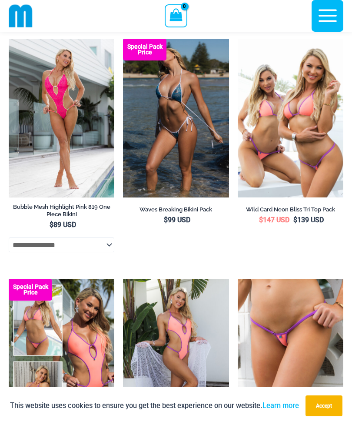 Image resolution: width=352 pixels, height=425 pixels. What do you see at coordinates (176, 16) in the screenshot?
I see `a: View Shopping Cart, empty` at bounding box center [176, 16].